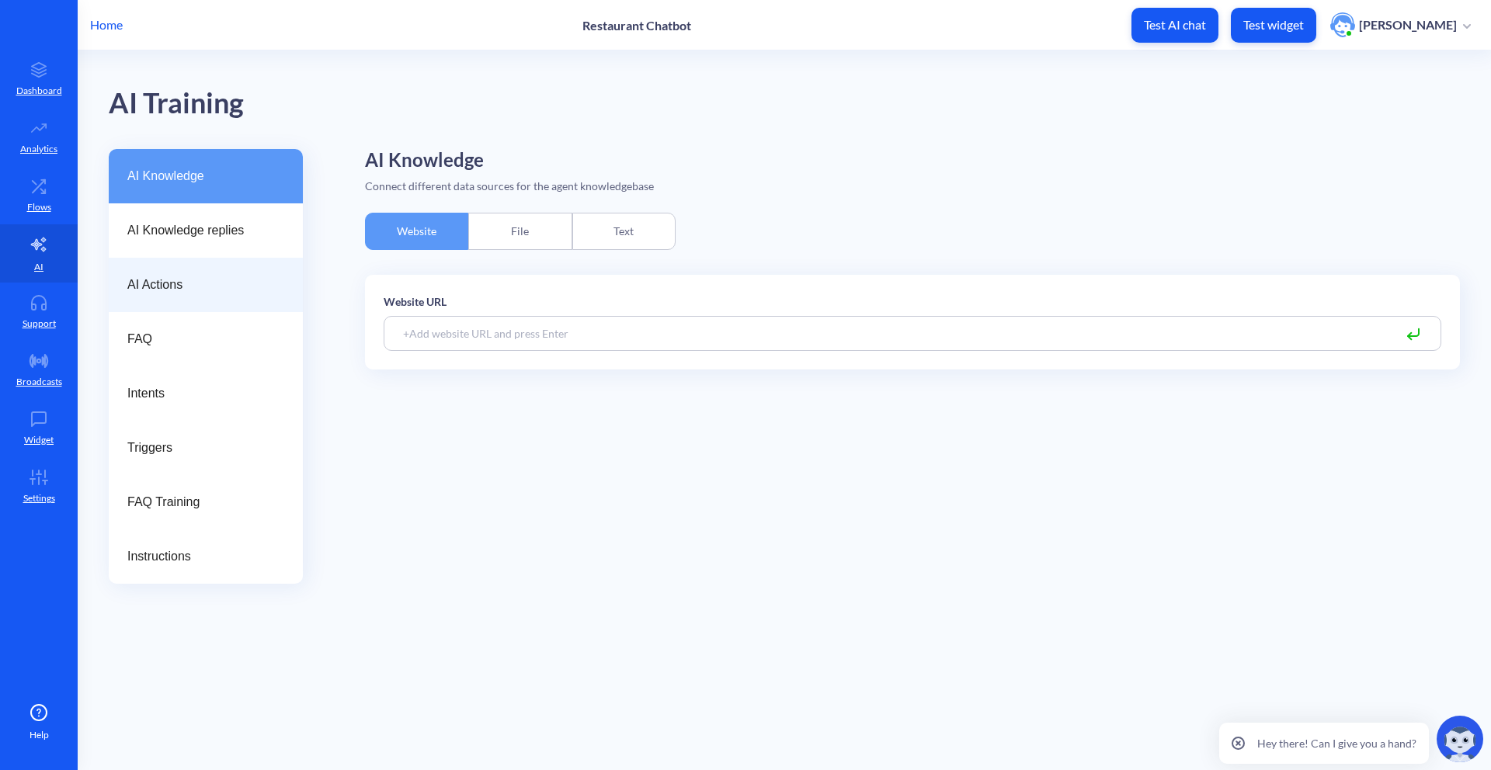  I want to click on a: AI Knowledge replies, so click(206, 231).